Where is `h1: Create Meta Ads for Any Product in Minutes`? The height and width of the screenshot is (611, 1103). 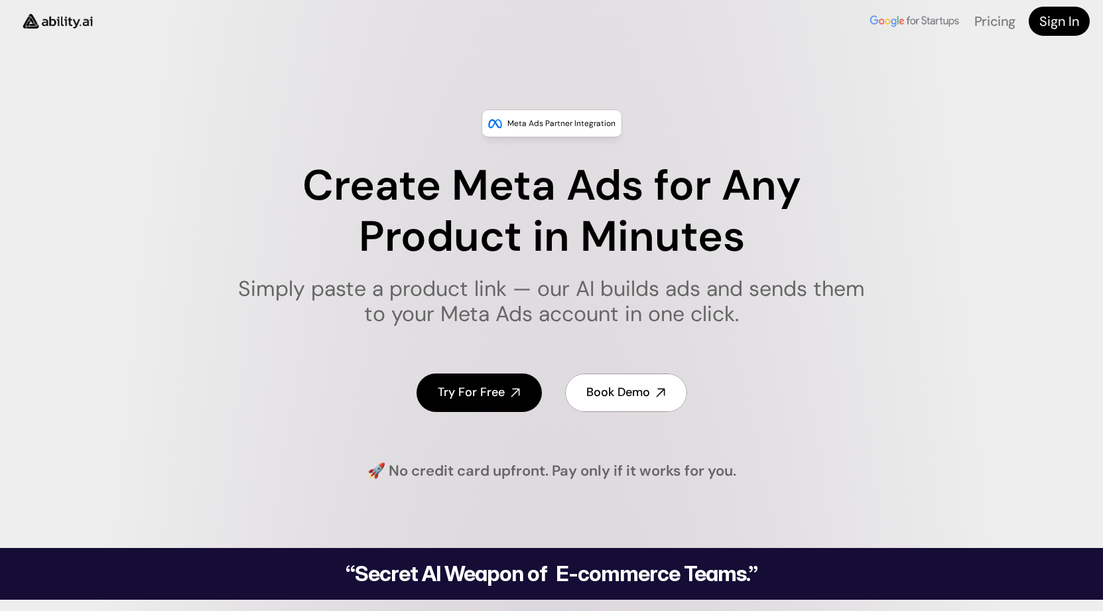 h1: Create Meta Ads for Any Product in Minutes is located at coordinates (551, 212).